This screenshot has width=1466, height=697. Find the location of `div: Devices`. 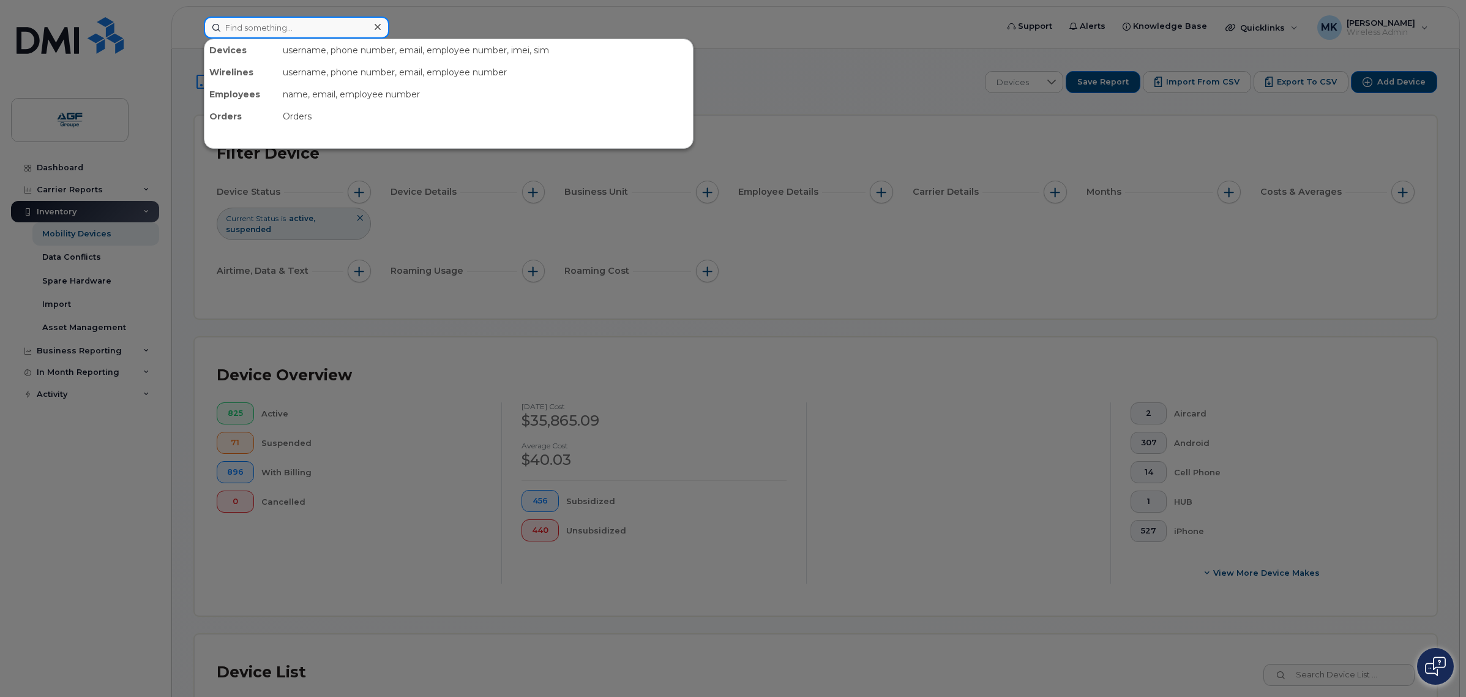

div: Devices is located at coordinates (241, 50).